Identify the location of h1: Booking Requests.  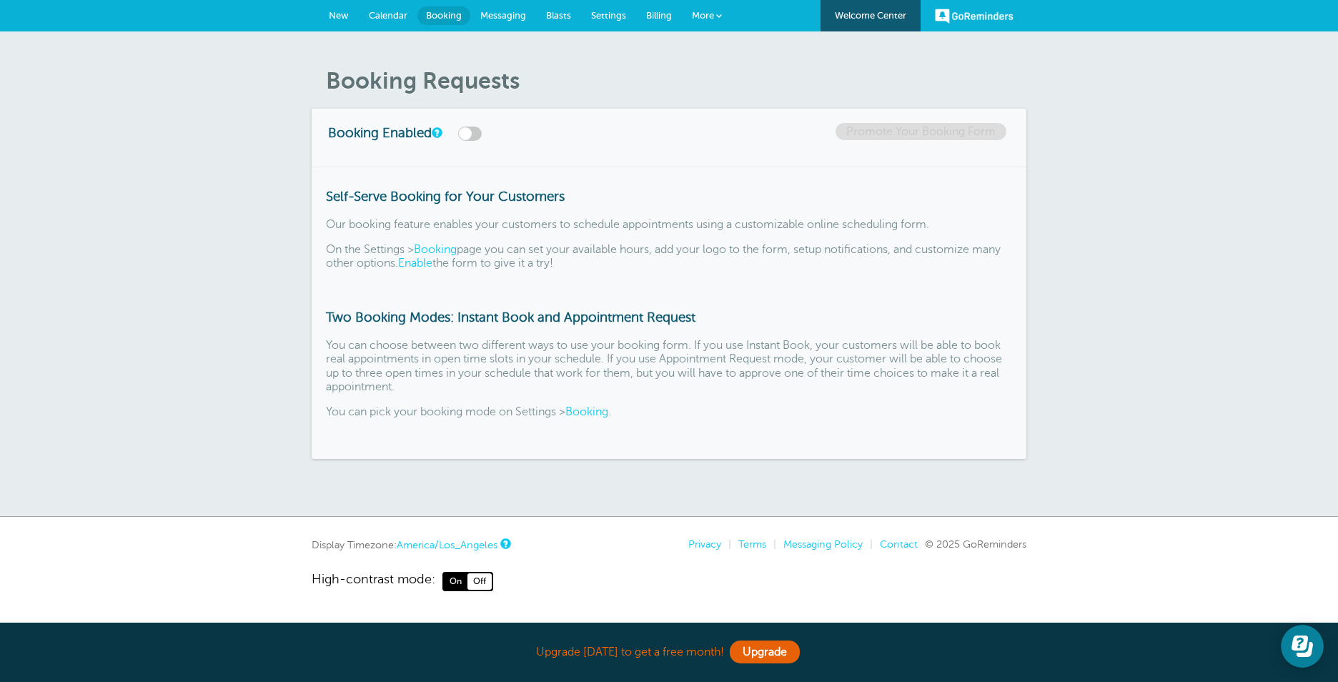
(676, 81).